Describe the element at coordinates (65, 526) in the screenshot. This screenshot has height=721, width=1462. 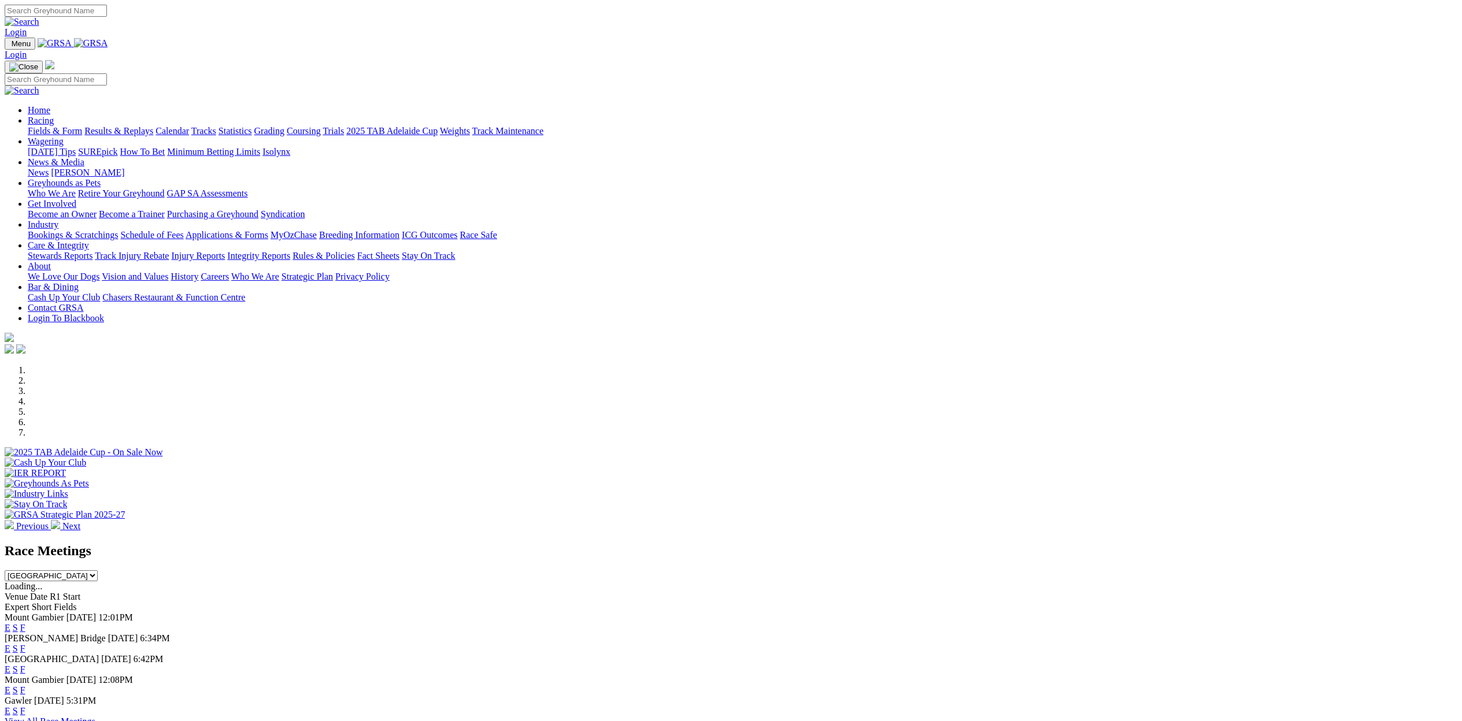
I see `a: Next` at that location.